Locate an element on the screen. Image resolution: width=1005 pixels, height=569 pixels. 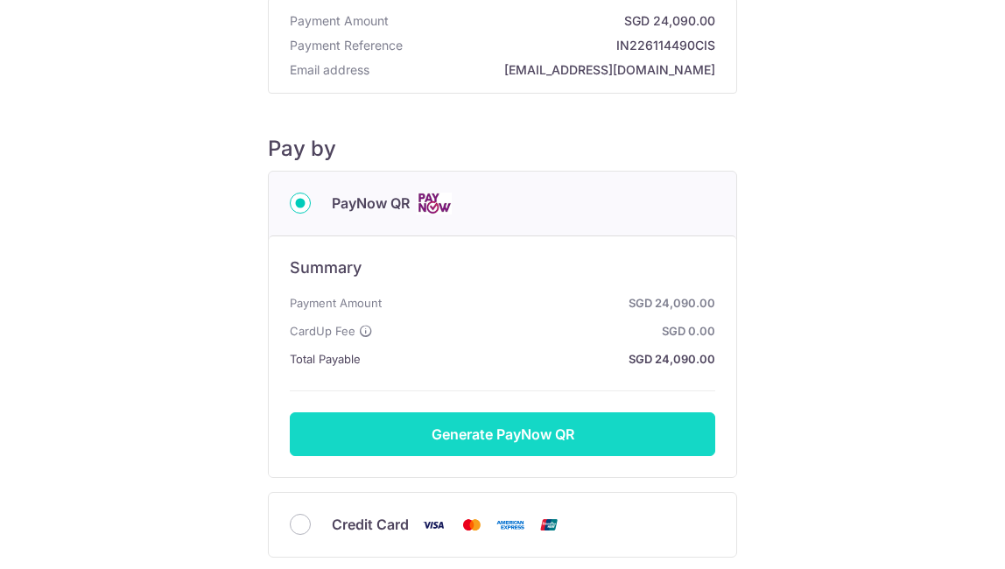
div: Credit Card Visa Mastercard American Express Union Pay is located at coordinates (503, 525).